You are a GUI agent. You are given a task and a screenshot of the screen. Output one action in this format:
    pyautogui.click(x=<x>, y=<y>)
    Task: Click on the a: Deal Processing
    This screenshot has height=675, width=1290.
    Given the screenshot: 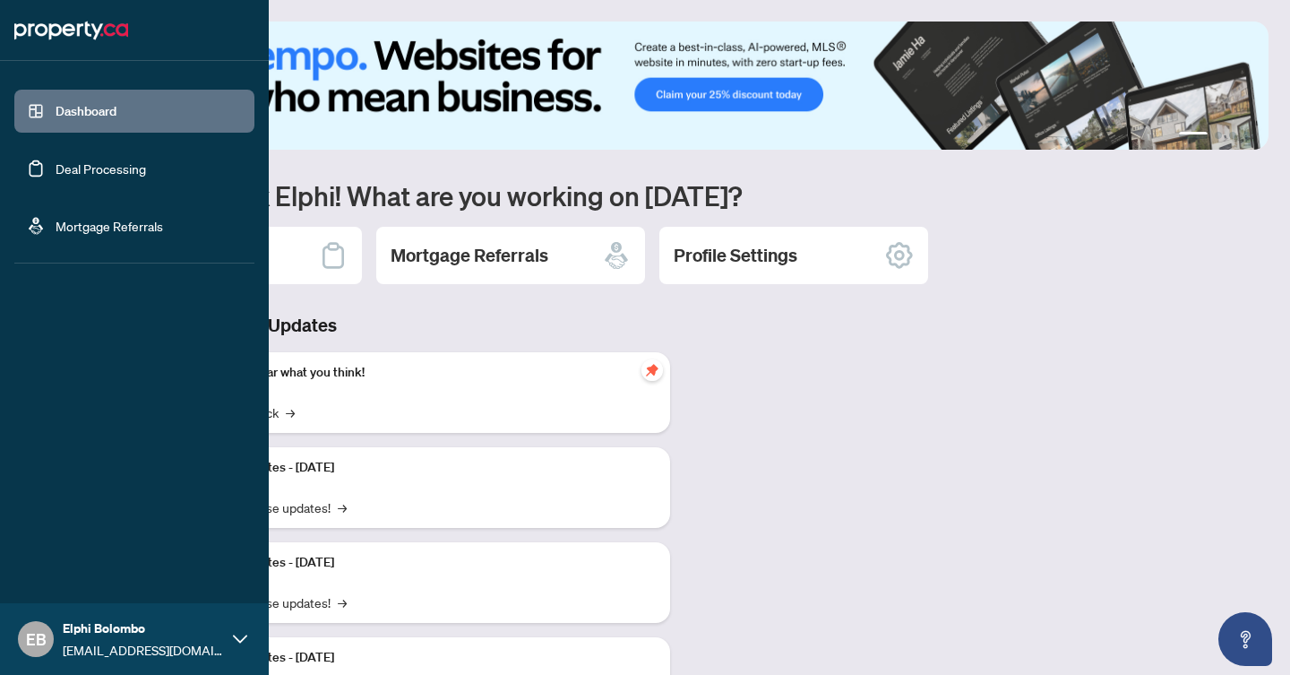 What is the action you would take?
    pyautogui.click(x=100, y=168)
    